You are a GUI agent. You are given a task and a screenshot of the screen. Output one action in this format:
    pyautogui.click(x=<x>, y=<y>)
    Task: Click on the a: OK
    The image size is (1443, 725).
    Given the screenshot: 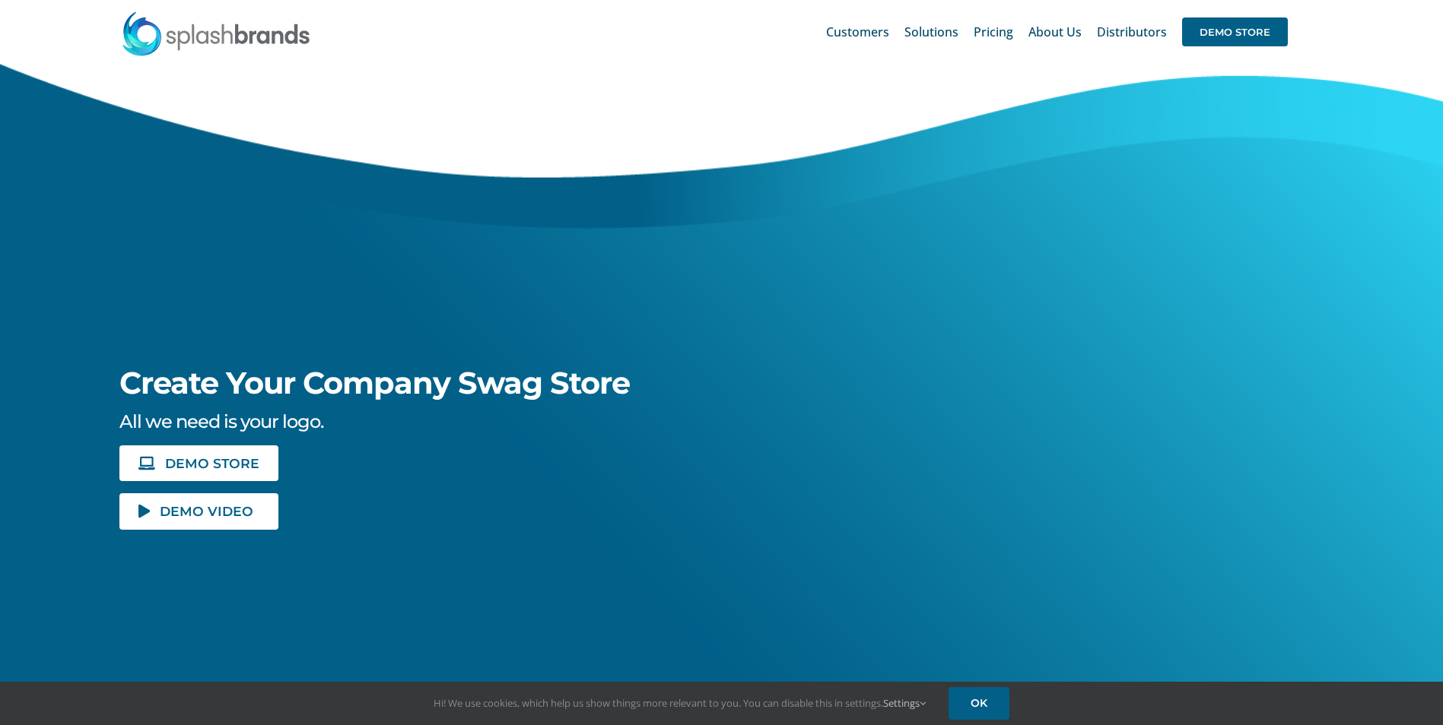 What is the action you would take?
    pyautogui.click(x=979, y=703)
    